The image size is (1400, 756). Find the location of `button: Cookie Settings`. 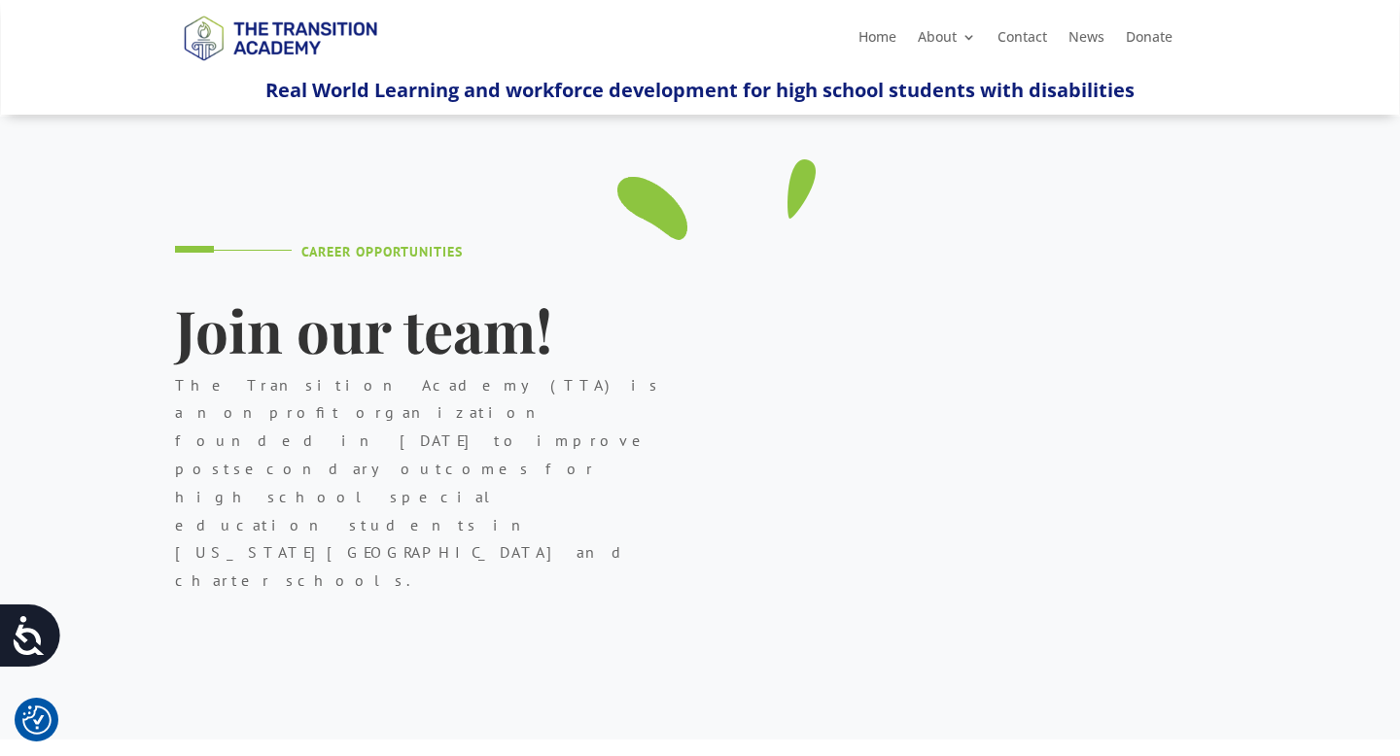

button: Cookie Settings is located at coordinates (37, 720).